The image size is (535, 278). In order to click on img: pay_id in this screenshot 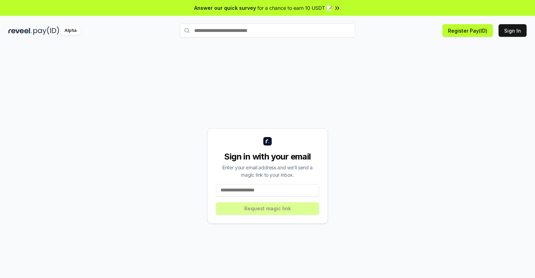, I will do `click(46, 31)`.